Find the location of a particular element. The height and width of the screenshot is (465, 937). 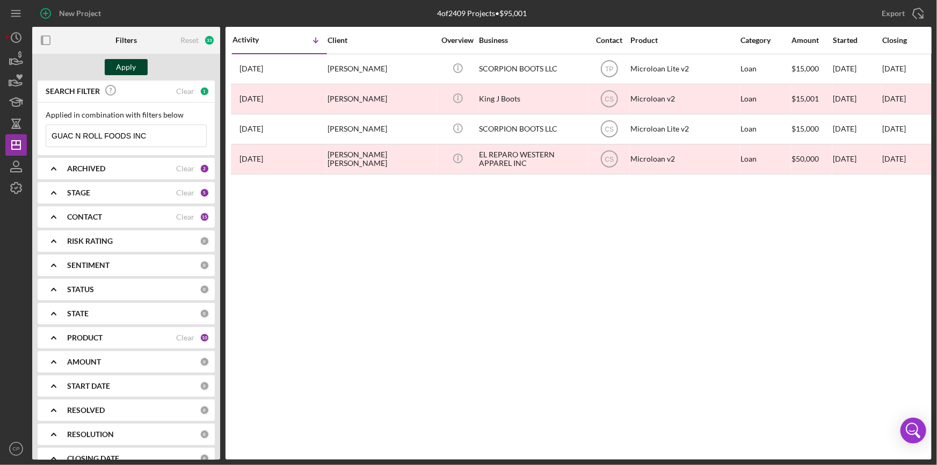

button: CP is located at coordinates (16, 449).